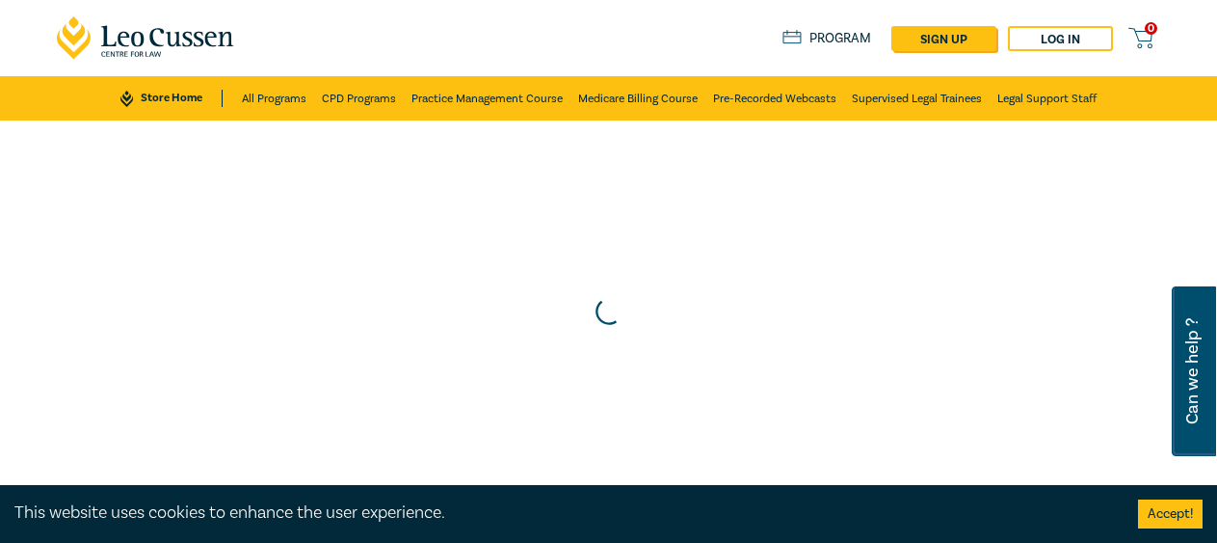  Describe the element at coordinates (917, 98) in the screenshot. I see `a: Supervised Legal Trainees` at that location.